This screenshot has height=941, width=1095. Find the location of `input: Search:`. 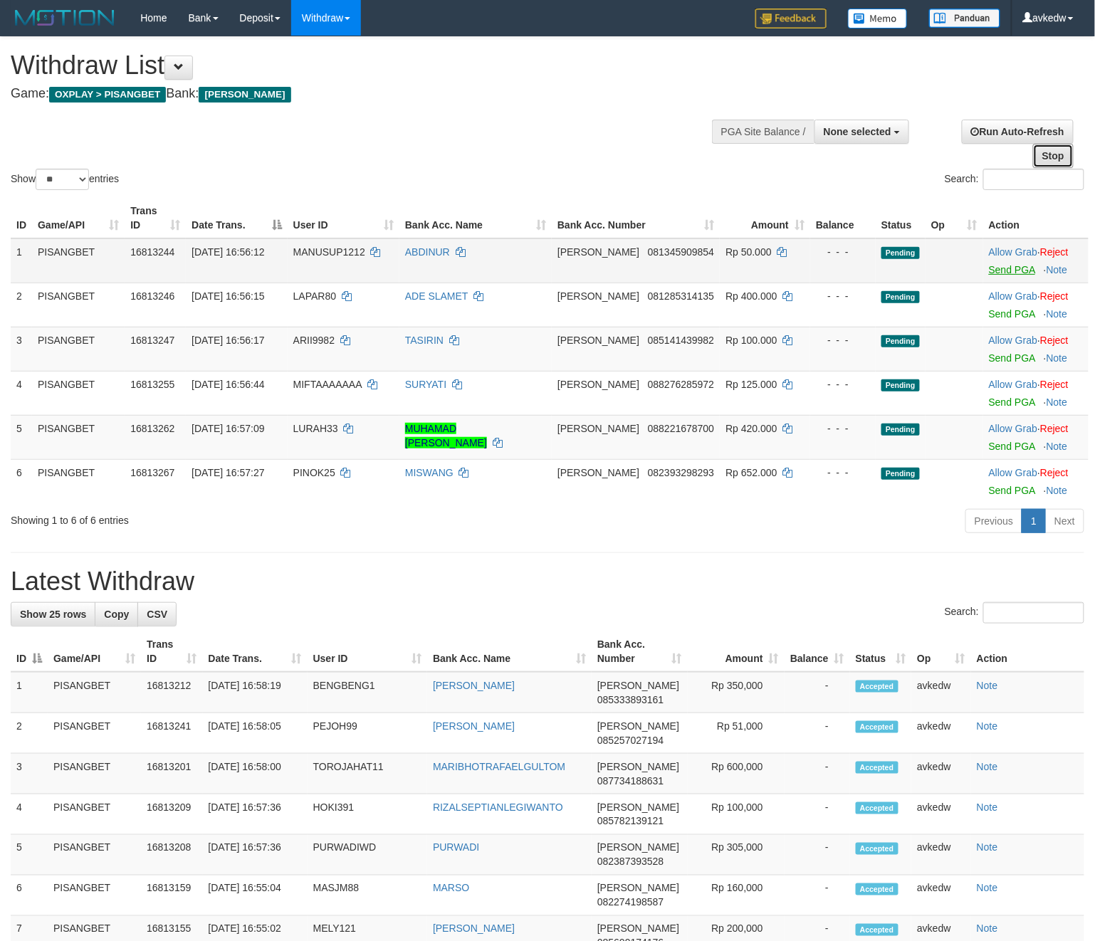

input: Search: is located at coordinates (1034, 179).